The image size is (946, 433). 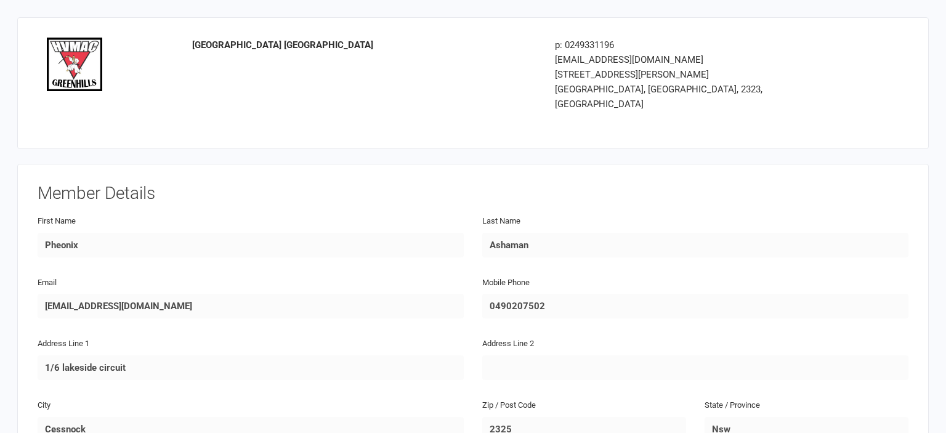 I want to click on label: Mobile Phone, so click(x=506, y=283).